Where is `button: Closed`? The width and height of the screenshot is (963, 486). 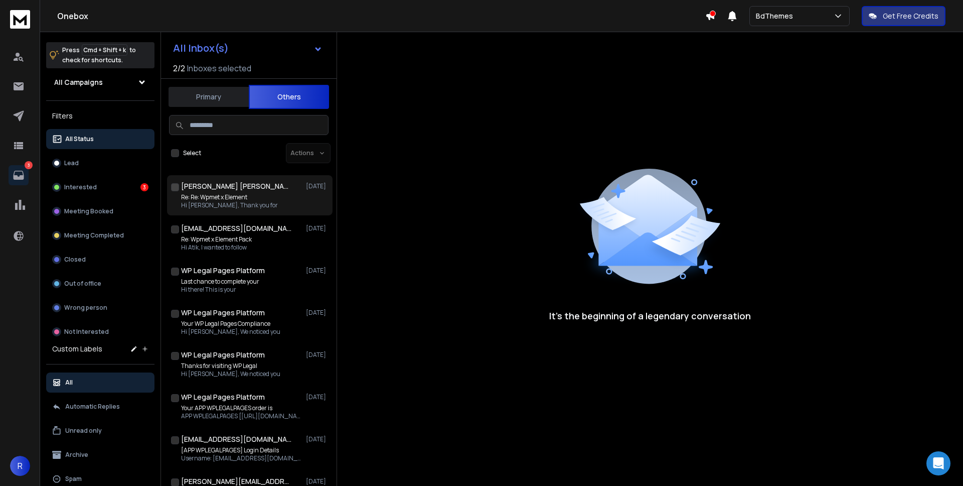 button: Closed is located at coordinates (100, 259).